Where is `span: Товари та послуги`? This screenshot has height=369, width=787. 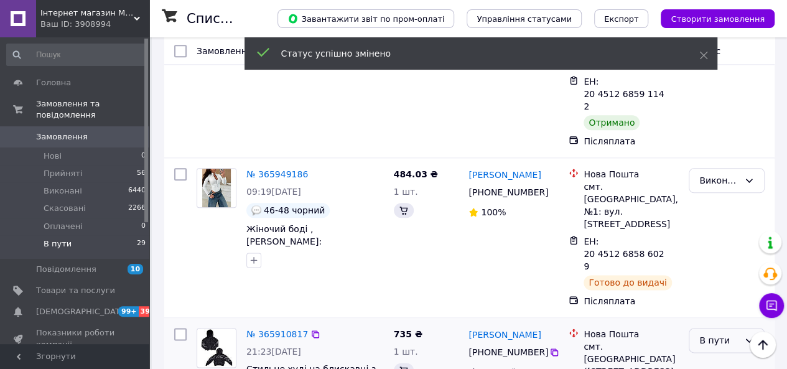 span: Товари та послуги is located at coordinates (75, 291).